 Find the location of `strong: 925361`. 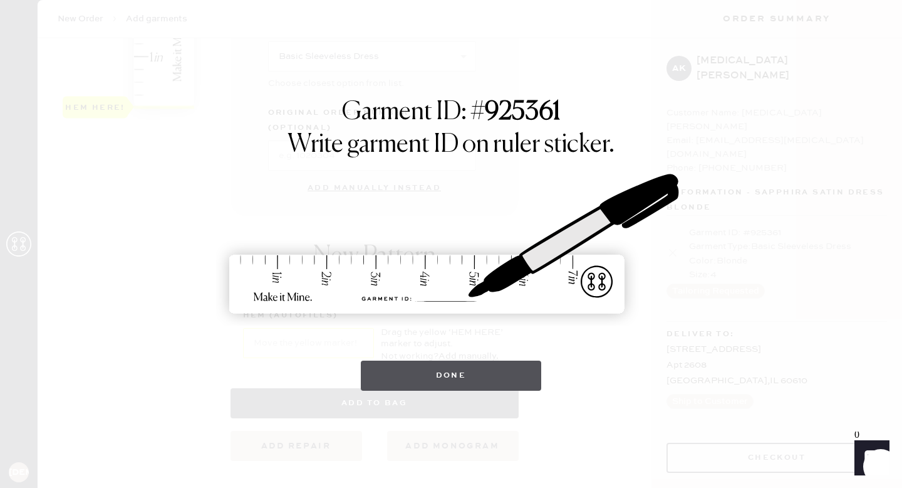

strong: 925361 is located at coordinates (523, 112).